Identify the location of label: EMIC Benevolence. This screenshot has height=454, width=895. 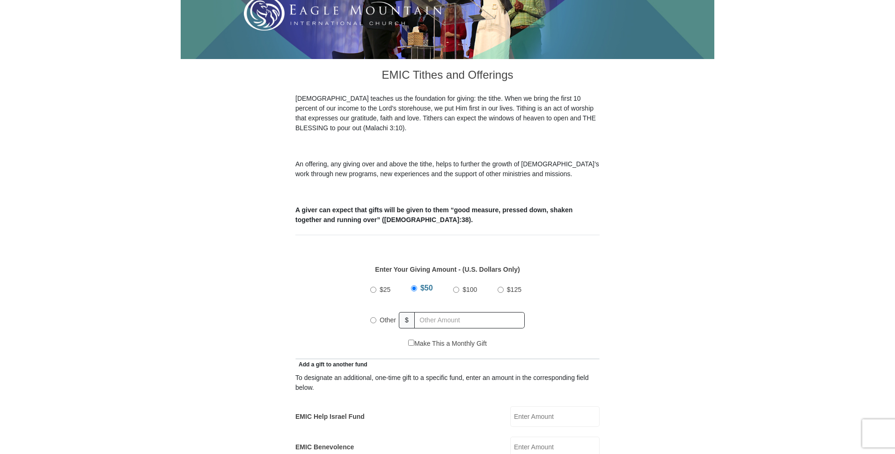
(324, 447).